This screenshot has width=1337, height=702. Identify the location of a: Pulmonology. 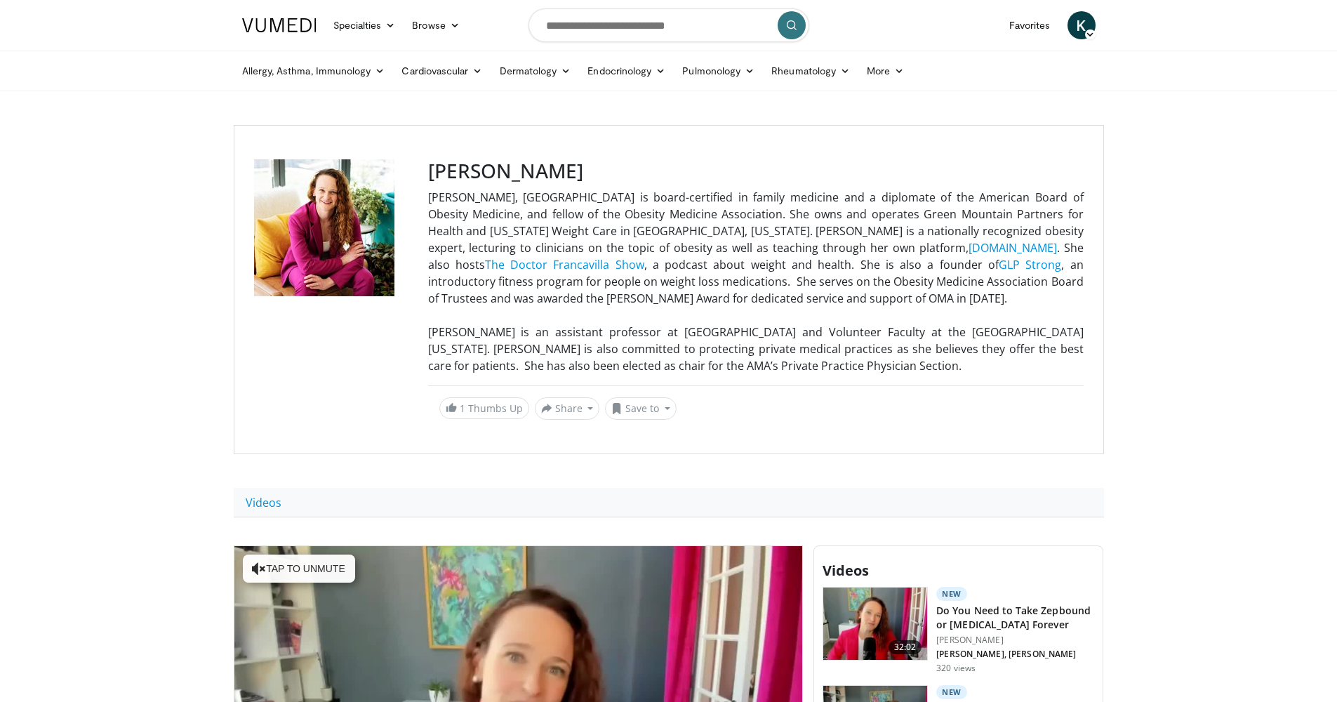
(718, 71).